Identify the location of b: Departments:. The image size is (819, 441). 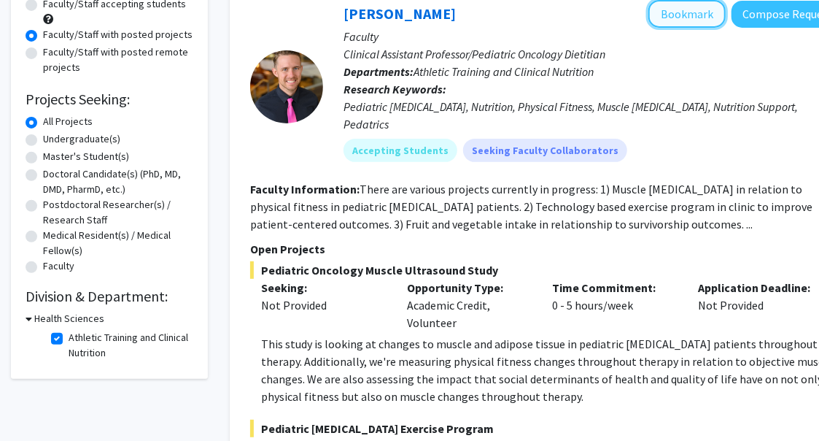
(379, 71).